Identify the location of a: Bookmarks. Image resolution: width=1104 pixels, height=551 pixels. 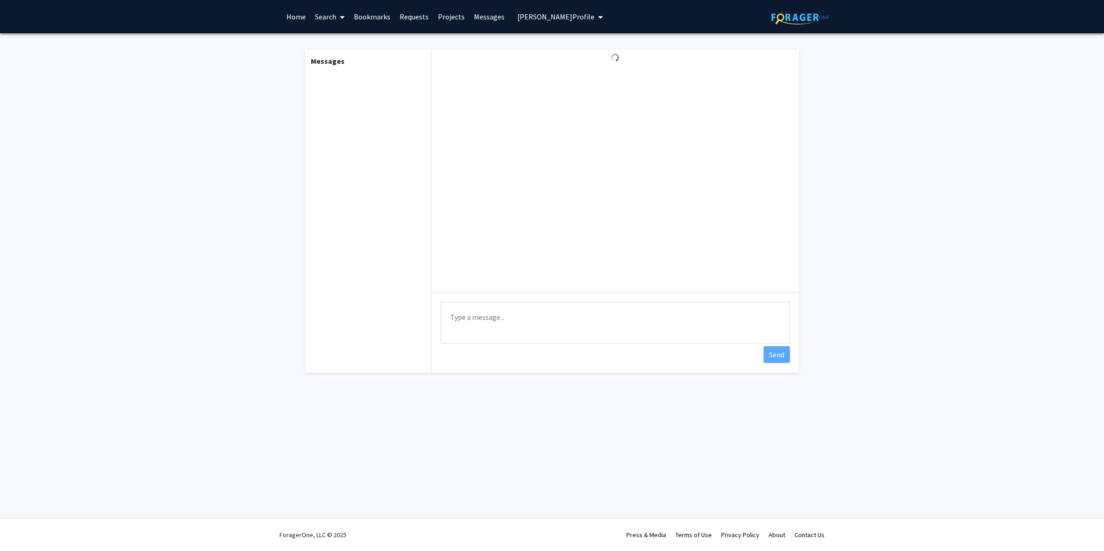
(372, 17).